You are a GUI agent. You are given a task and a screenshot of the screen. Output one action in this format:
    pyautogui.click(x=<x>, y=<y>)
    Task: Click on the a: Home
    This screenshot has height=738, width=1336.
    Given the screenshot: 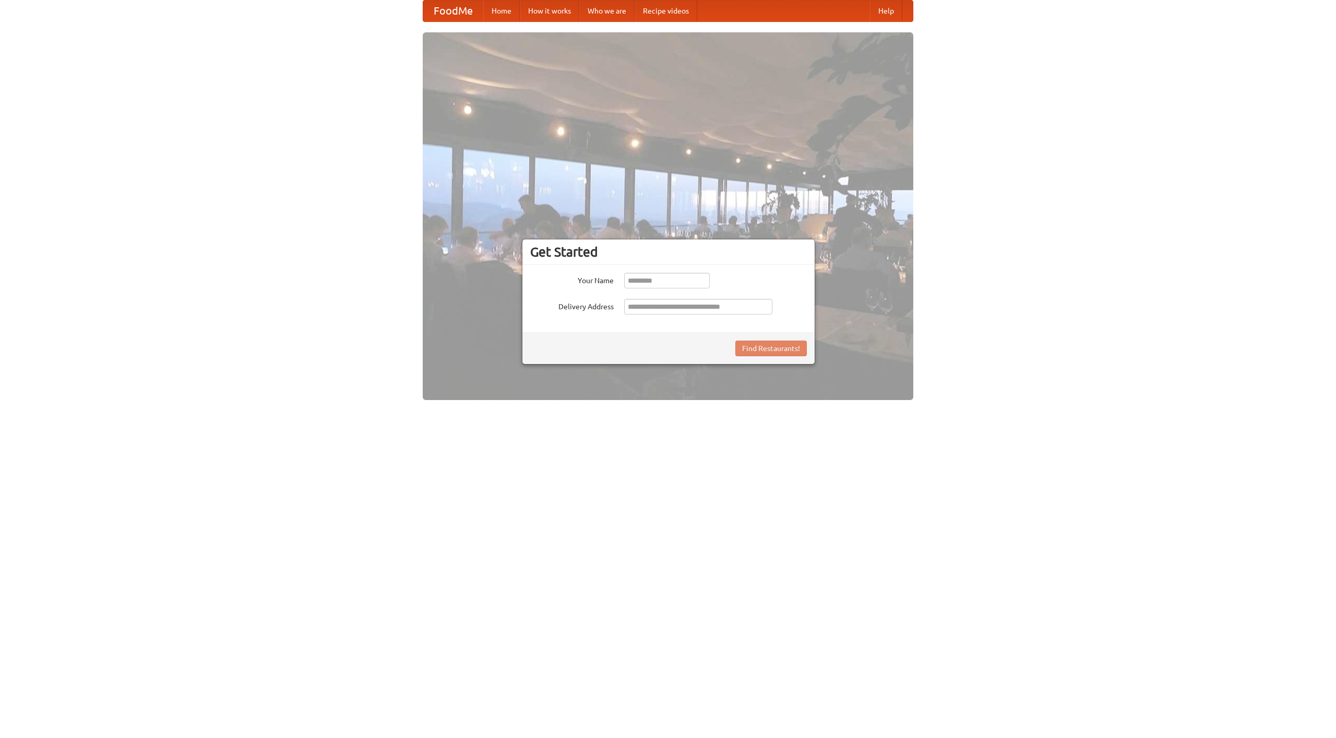 What is the action you would take?
    pyautogui.click(x=502, y=11)
    